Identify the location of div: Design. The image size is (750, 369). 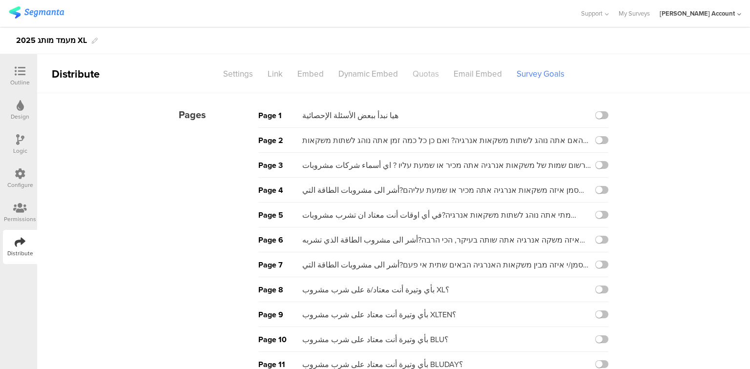
(20, 117).